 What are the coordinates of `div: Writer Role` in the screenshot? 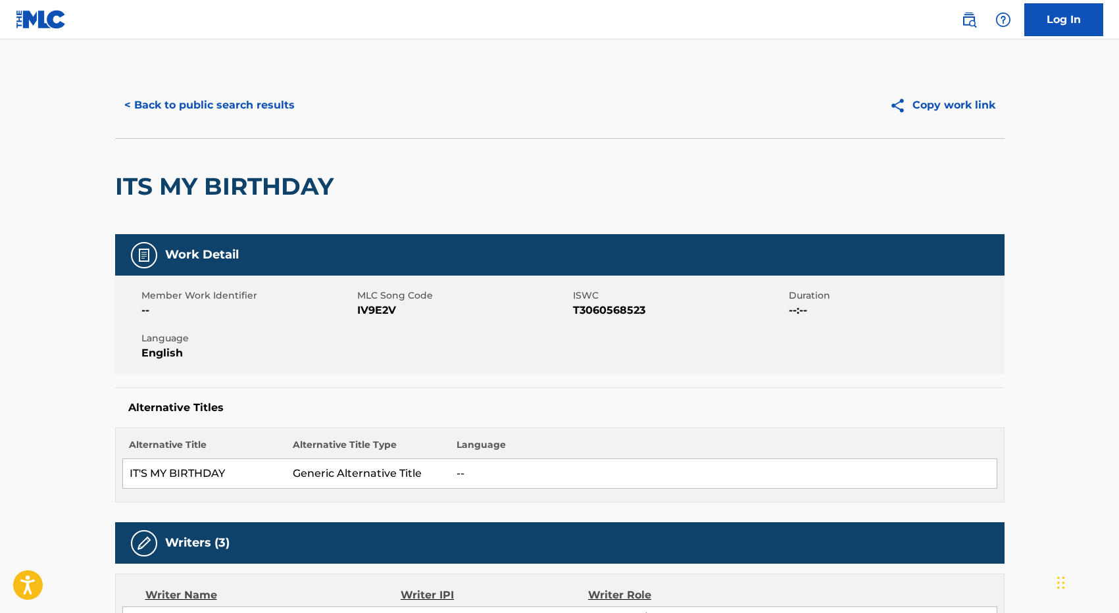 It's located at (673, 595).